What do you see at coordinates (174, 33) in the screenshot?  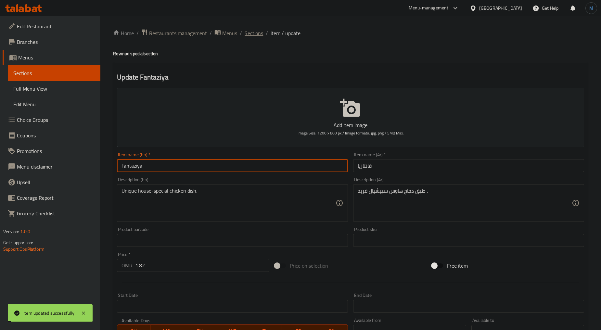 I see `a: Restaurants management` at bounding box center [174, 33].